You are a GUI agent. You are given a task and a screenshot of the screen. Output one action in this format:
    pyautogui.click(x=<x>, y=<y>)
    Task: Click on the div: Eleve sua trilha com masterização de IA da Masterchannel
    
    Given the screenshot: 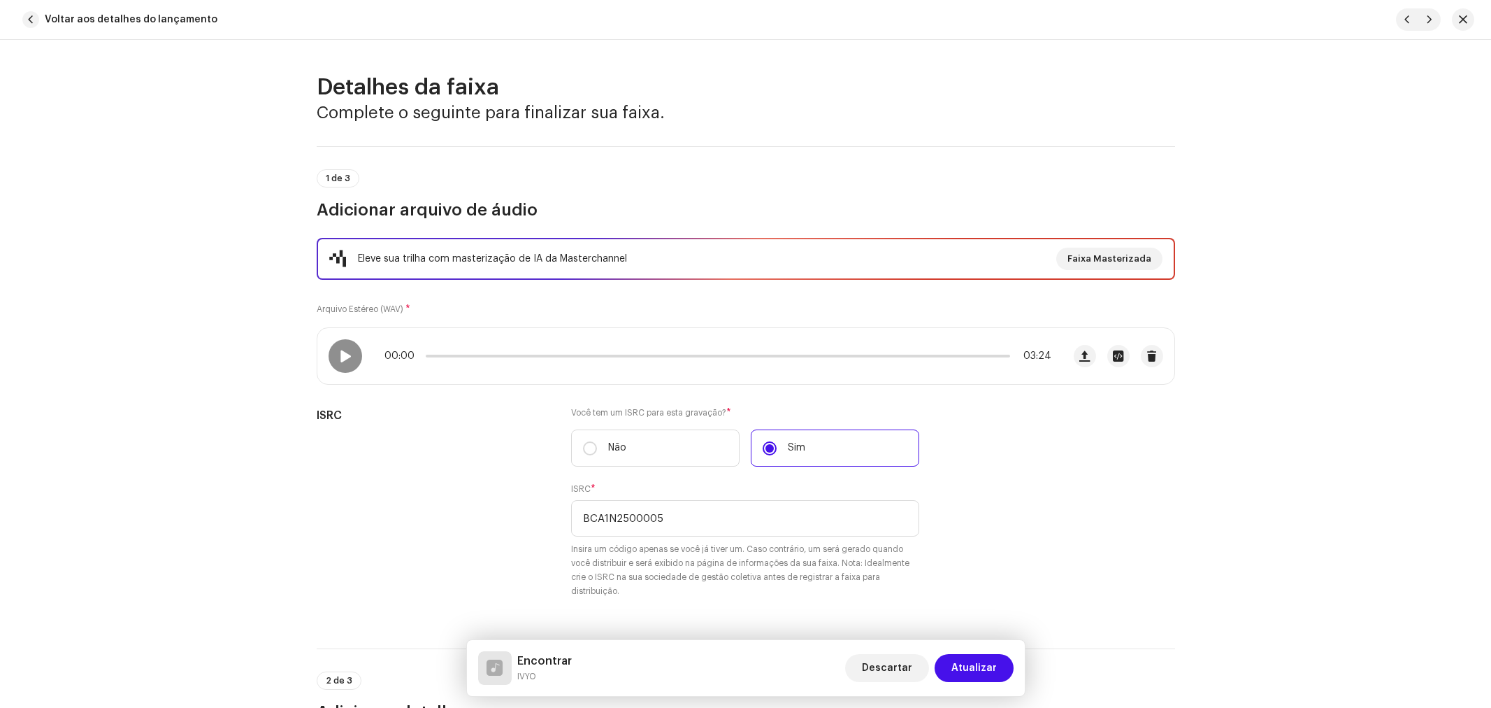 What is the action you would take?
    pyautogui.click(x=492, y=259)
    